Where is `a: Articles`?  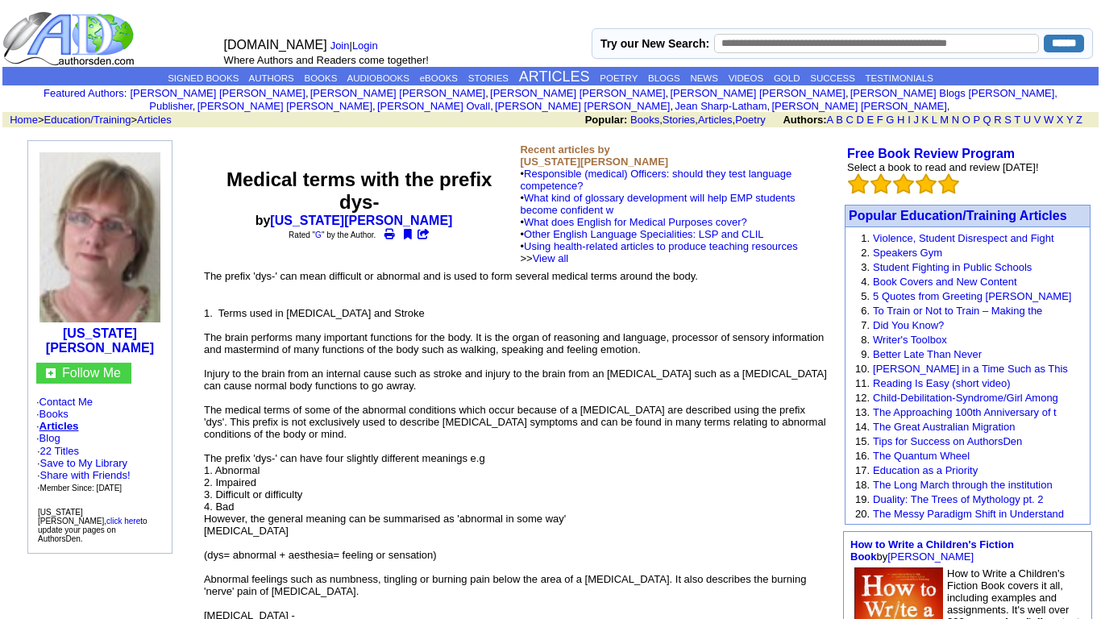
a: Articles is located at coordinates (59, 425).